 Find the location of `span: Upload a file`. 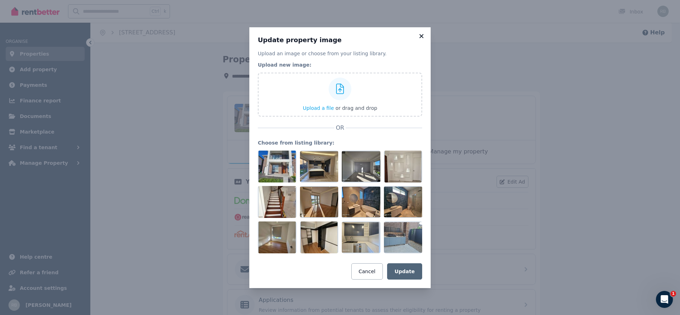

span: Upload a file is located at coordinates (318, 108).